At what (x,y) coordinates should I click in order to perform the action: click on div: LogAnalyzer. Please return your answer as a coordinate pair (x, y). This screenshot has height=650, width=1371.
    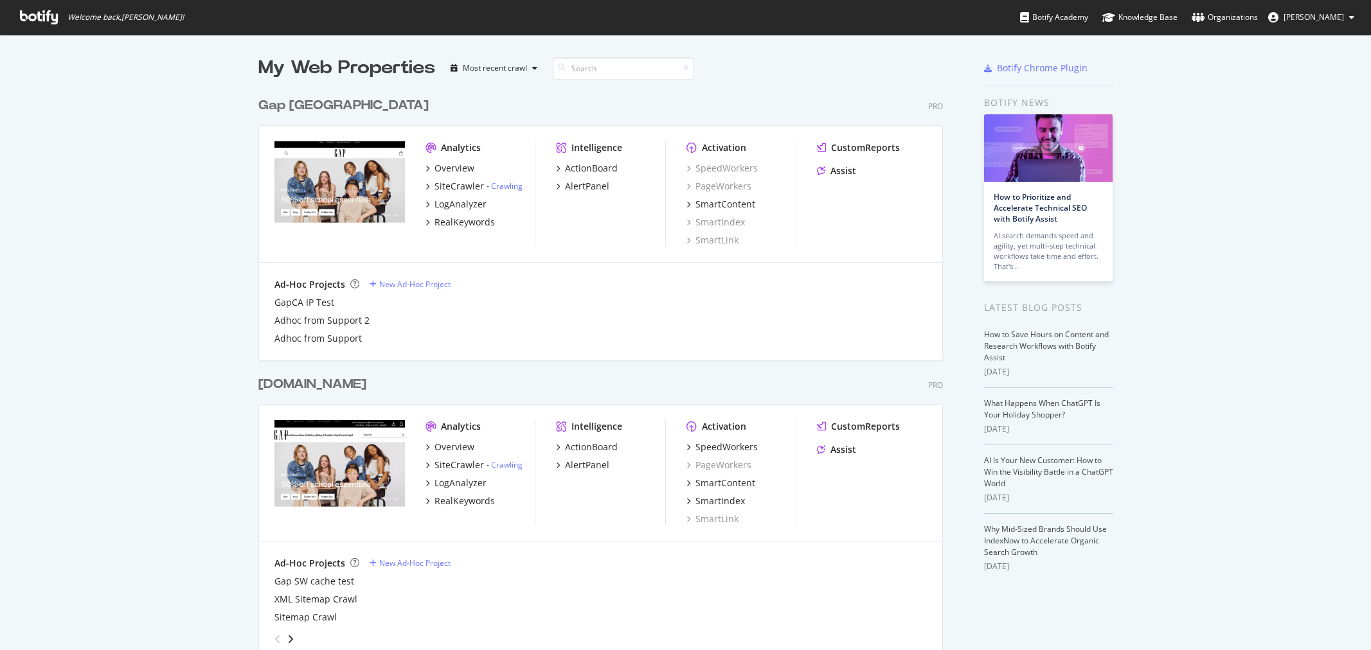
    Looking at the image, I should click on (460, 483).